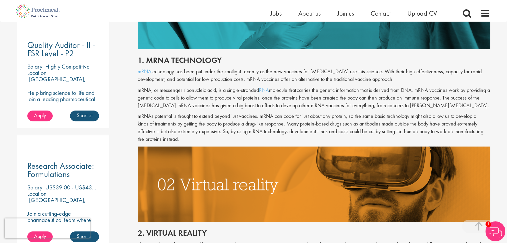 This screenshot has height=243, width=507. Describe the element at coordinates (309, 13) in the screenshot. I see `span: About us` at that location.